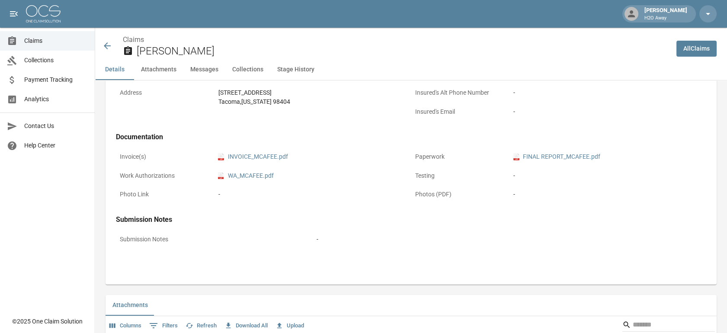 Image resolution: width=727 pixels, height=333 pixels. I want to click on a: AllClaims, so click(696, 48).